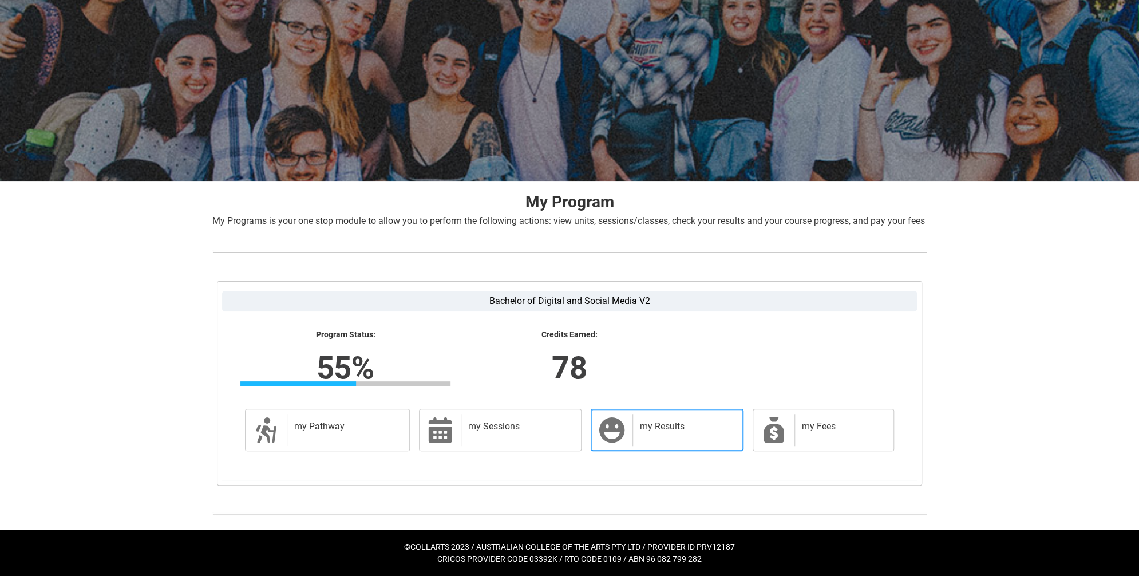  What do you see at coordinates (327, 430) in the screenshot?
I see `a: my Pathway` at bounding box center [327, 430].